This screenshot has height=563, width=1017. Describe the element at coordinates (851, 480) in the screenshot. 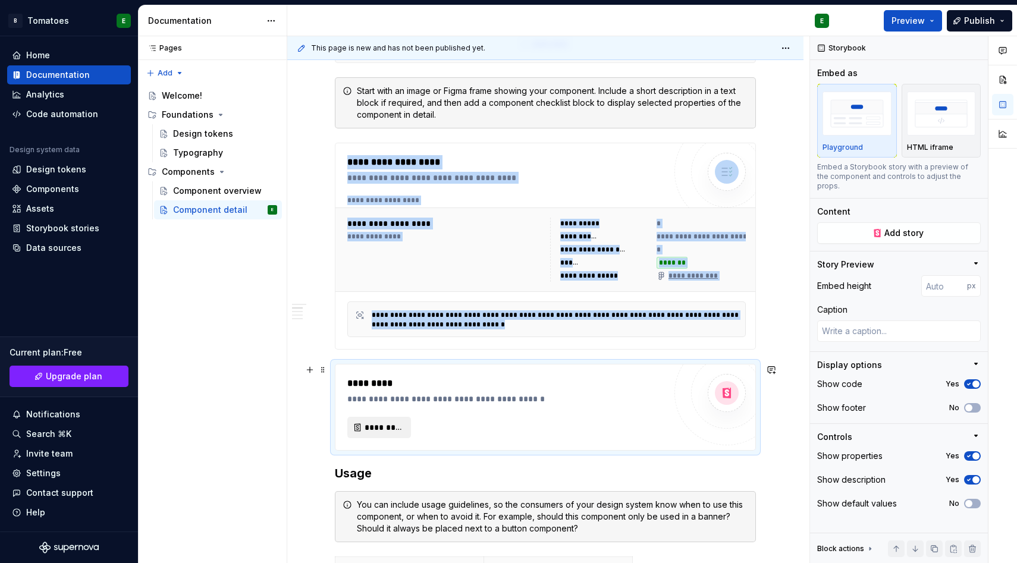

I see `div: Show description` at that location.